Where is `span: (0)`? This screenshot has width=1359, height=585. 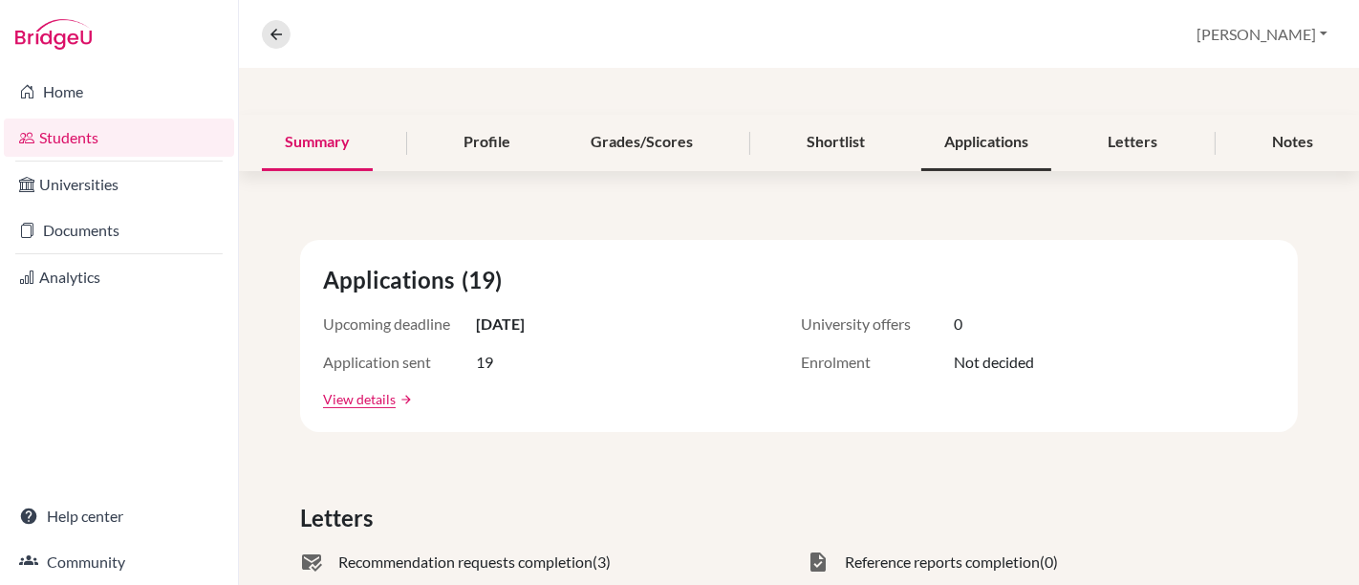
span: (0) is located at coordinates (1049, 562).